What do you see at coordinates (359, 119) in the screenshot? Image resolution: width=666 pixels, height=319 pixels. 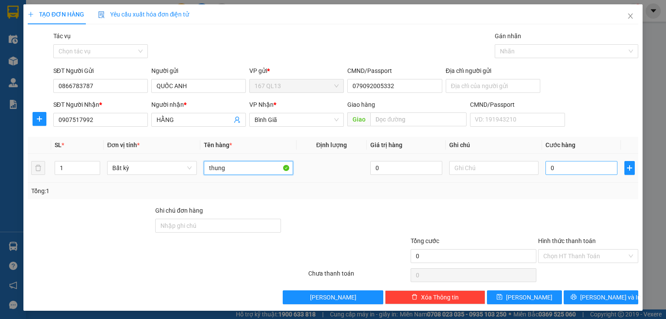 I see `span: Giao` at bounding box center [359, 119].